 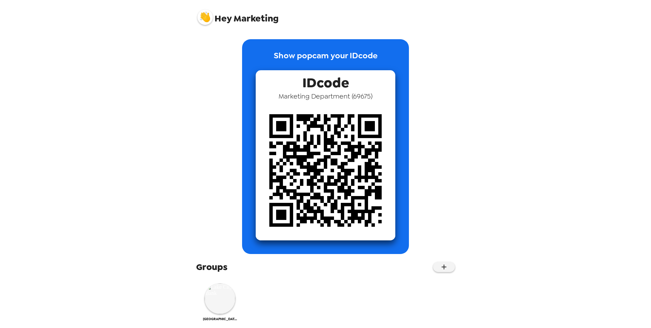 What do you see at coordinates (326, 170) in the screenshot?
I see `img: qr code` at bounding box center [326, 170].